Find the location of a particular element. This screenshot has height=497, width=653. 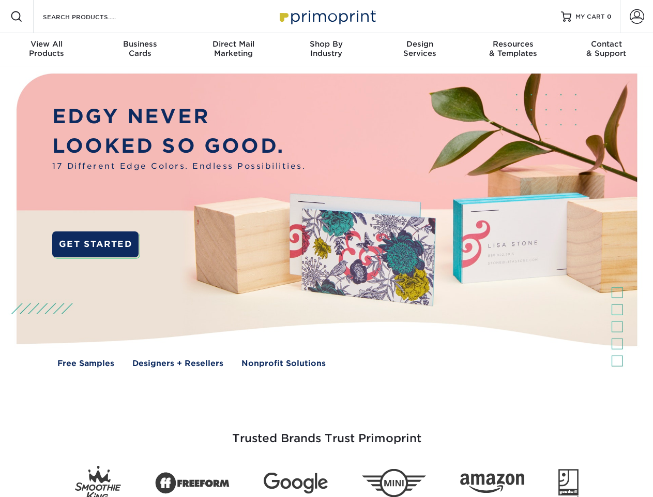

div: Cards is located at coordinates (140, 49).